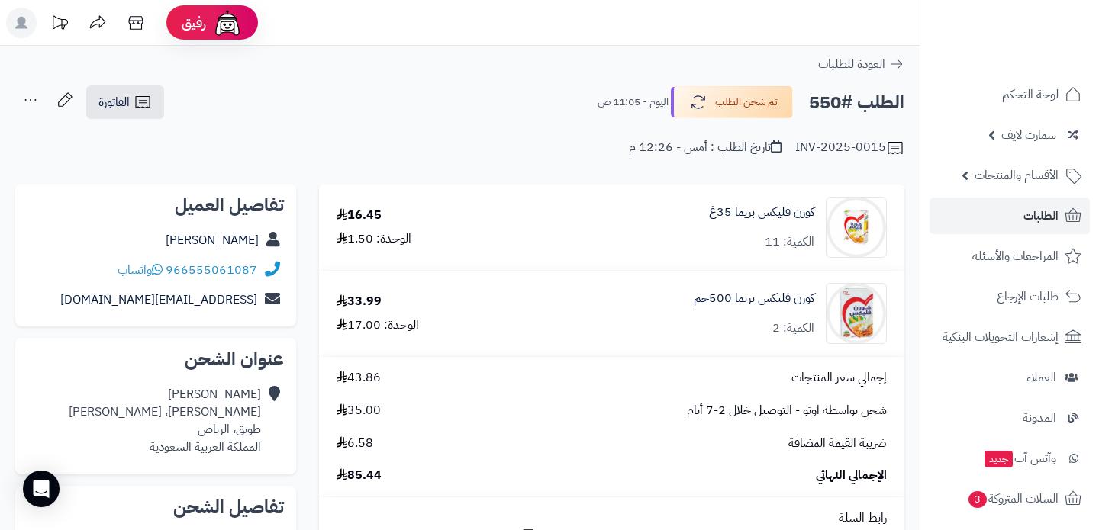 The height and width of the screenshot is (530, 1099). I want to click on a: المدونة, so click(1009, 418).